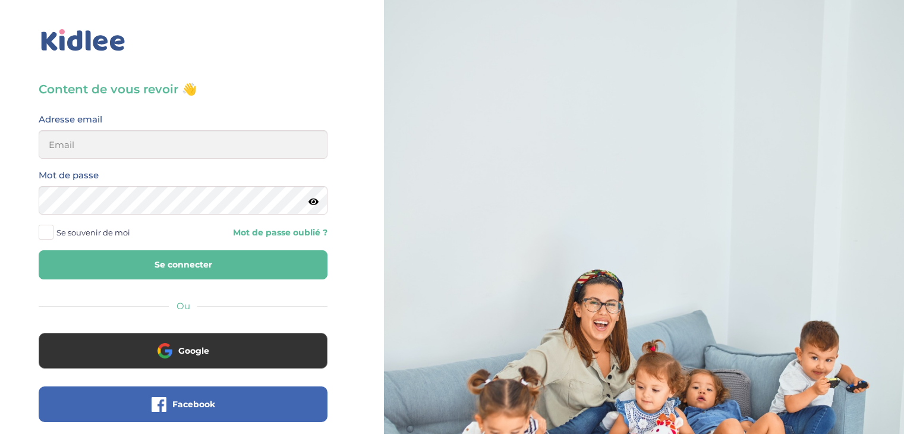  Describe the element at coordinates (183, 351) in the screenshot. I see `button: Google` at that location.